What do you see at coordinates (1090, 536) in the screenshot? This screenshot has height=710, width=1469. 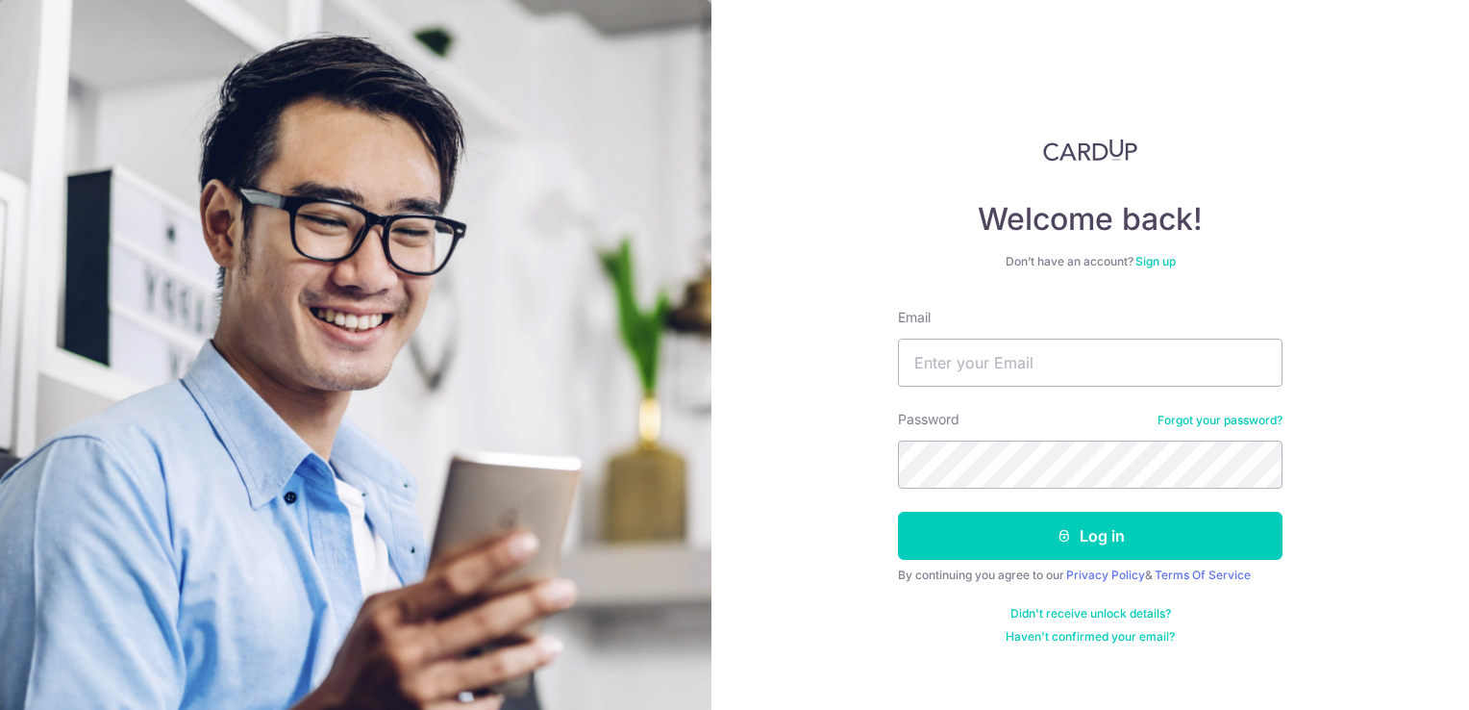 I see `button: Log in` at bounding box center [1090, 536].